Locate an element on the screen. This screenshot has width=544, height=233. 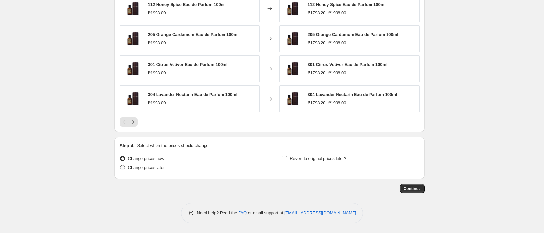
span: Need help? Read the is located at coordinates (217, 213).